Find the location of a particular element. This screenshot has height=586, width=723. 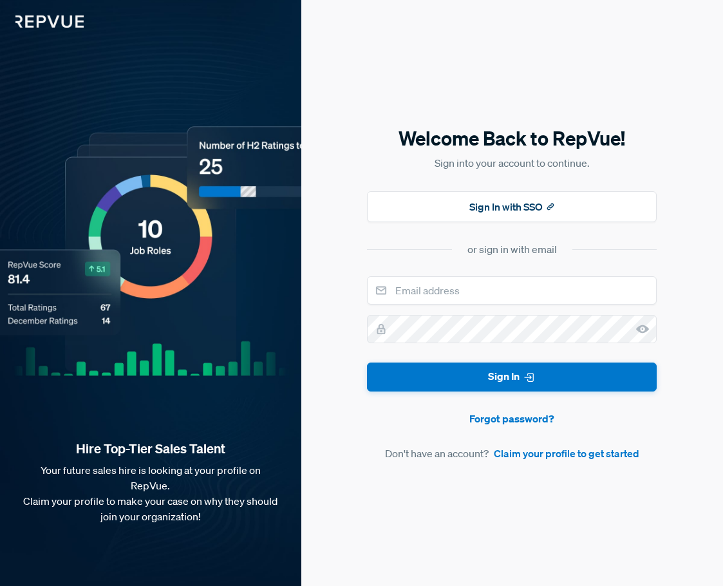

input: Email address is located at coordinates (512, 291).